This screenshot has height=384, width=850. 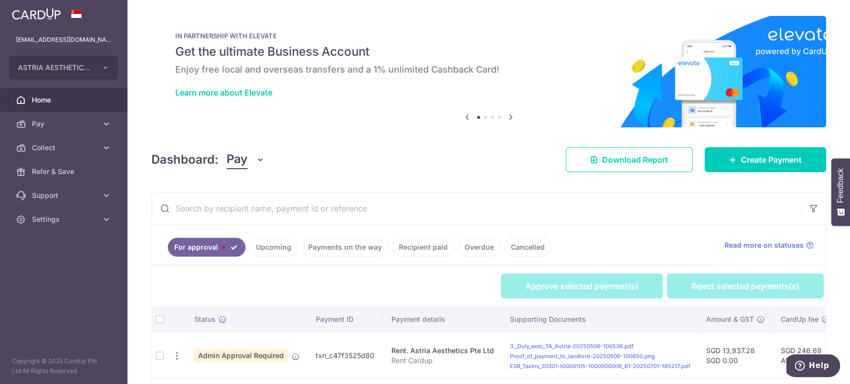 What do you see at coordinates (205, 320) in the screenshot?
I see `span: Status` at bounding box center [205, 320].